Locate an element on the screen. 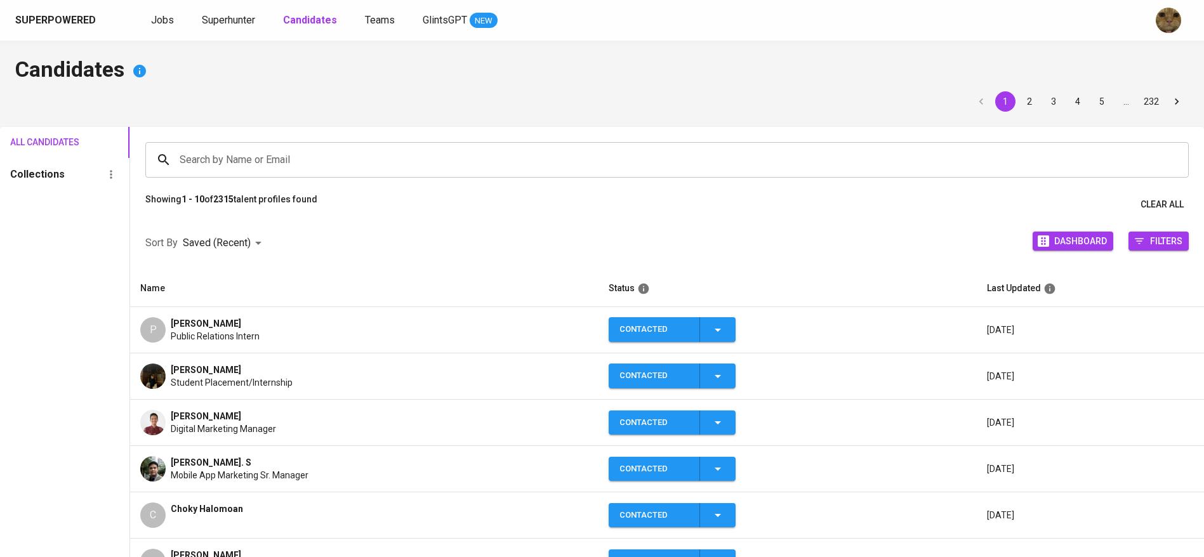 The width and height of the screenshot is (1204, 557). a: Superpoweredapp logo is located at coordinates (65, 20).